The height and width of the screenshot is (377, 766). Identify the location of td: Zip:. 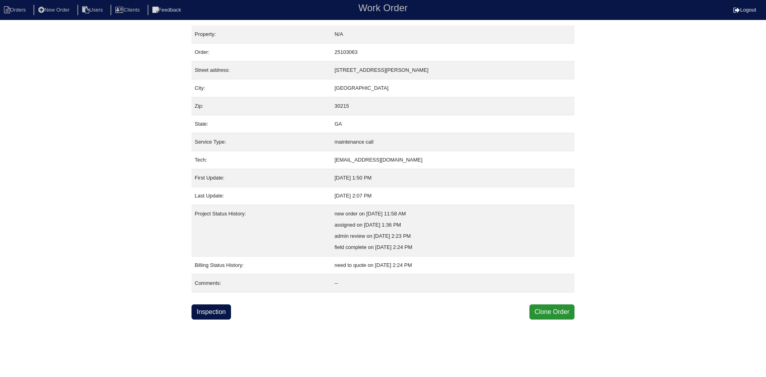
(261, 106).